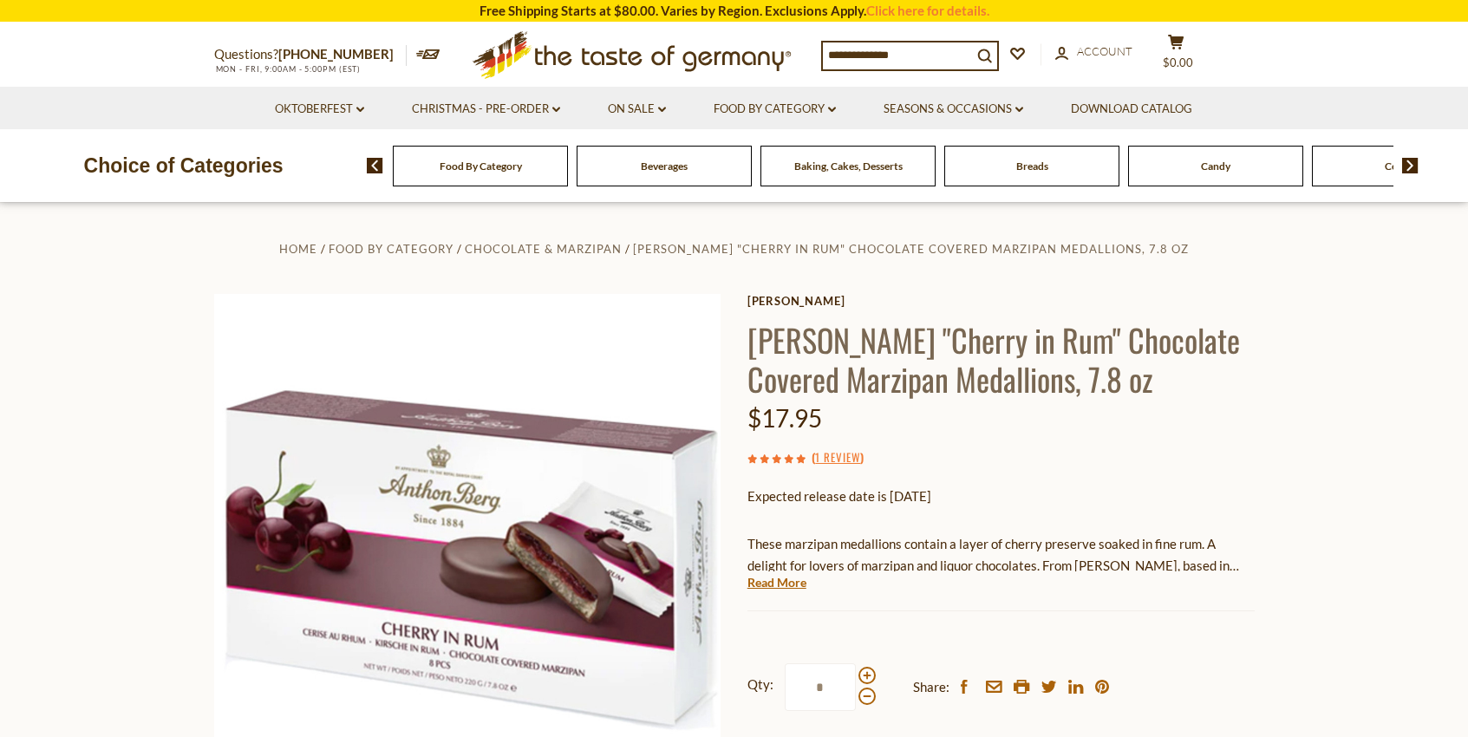 The width and height of the screenshot is (1468, 737). What do you see at coordinates (1178, 62) in the screenshot?
I see `span: $0.00` at bounding box center [1178, 62].